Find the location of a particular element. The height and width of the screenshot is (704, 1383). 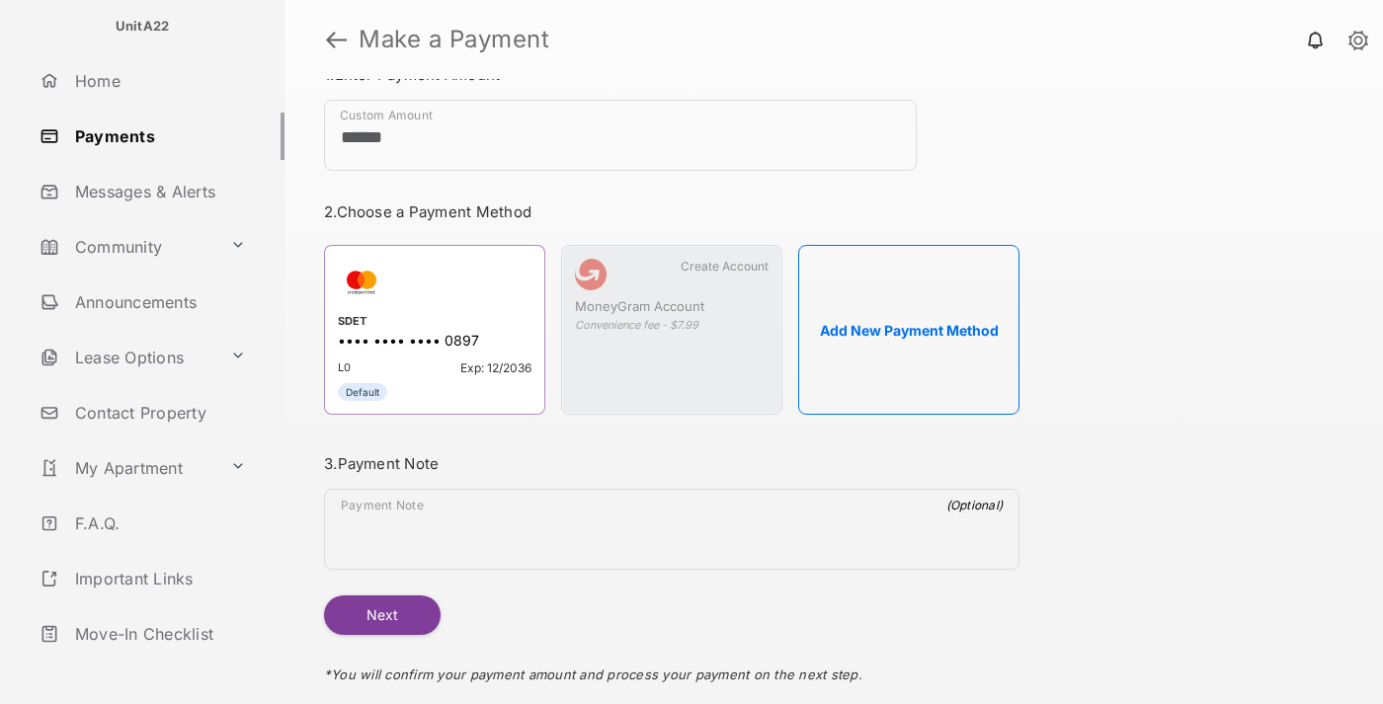

span: Exp: 12/2036 is located at coordinates (496, 368).